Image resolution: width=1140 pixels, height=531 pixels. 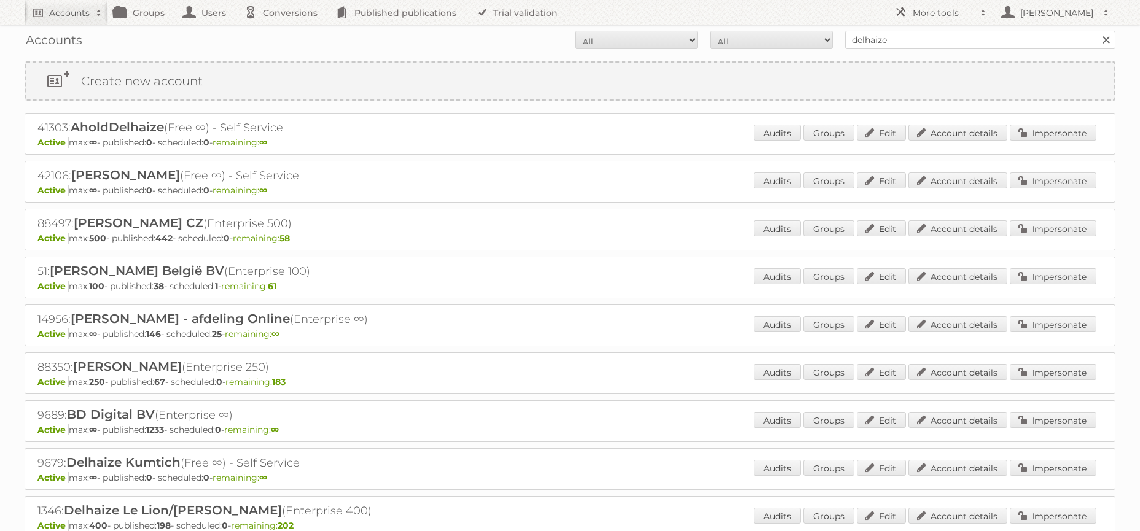 What do you see at coordinates (123, 462) in the screenshot?
I see `span: Delhaize Kumtich` at bounding box center [123, 462].